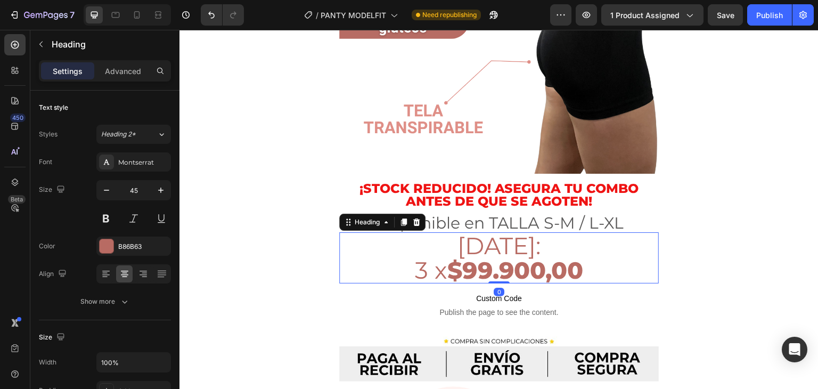  Describe the element at coordinates (105, 302) in the screenshot. I see `button: Show more` at that location.